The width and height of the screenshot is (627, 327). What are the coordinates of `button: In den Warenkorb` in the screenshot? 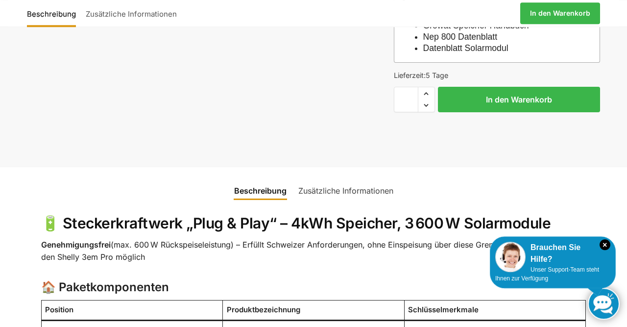 It's located at (519, 99).